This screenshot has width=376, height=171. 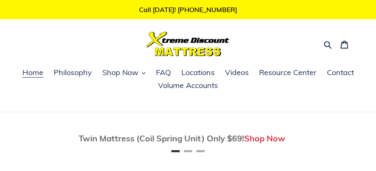 I want to click on span: FAQ, so click(x=163, y=72).